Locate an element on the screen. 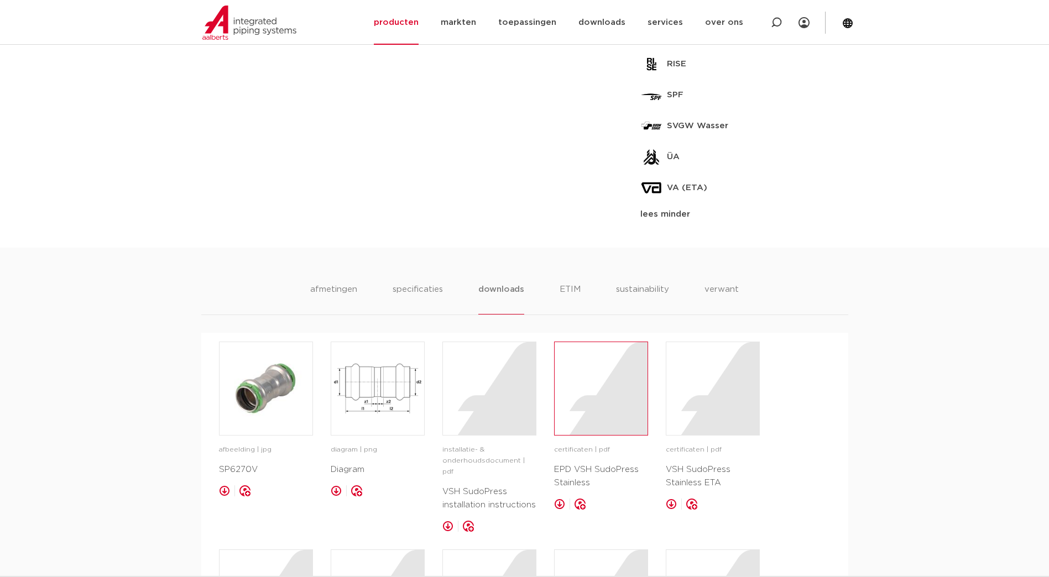  li: verwant is located at coordinates (722, 299).